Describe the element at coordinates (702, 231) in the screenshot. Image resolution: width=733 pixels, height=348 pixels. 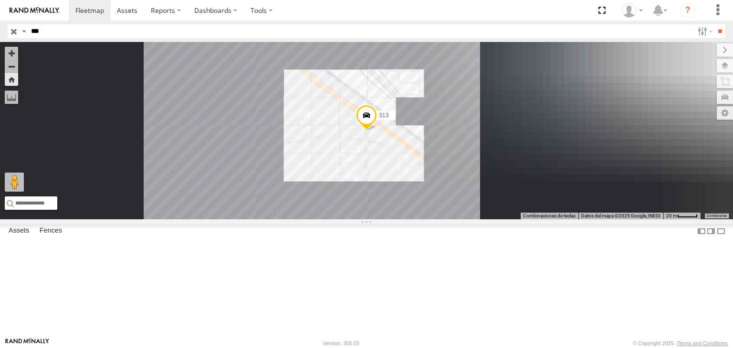
I see `label: Dock Summary Table to the Left` at that location.